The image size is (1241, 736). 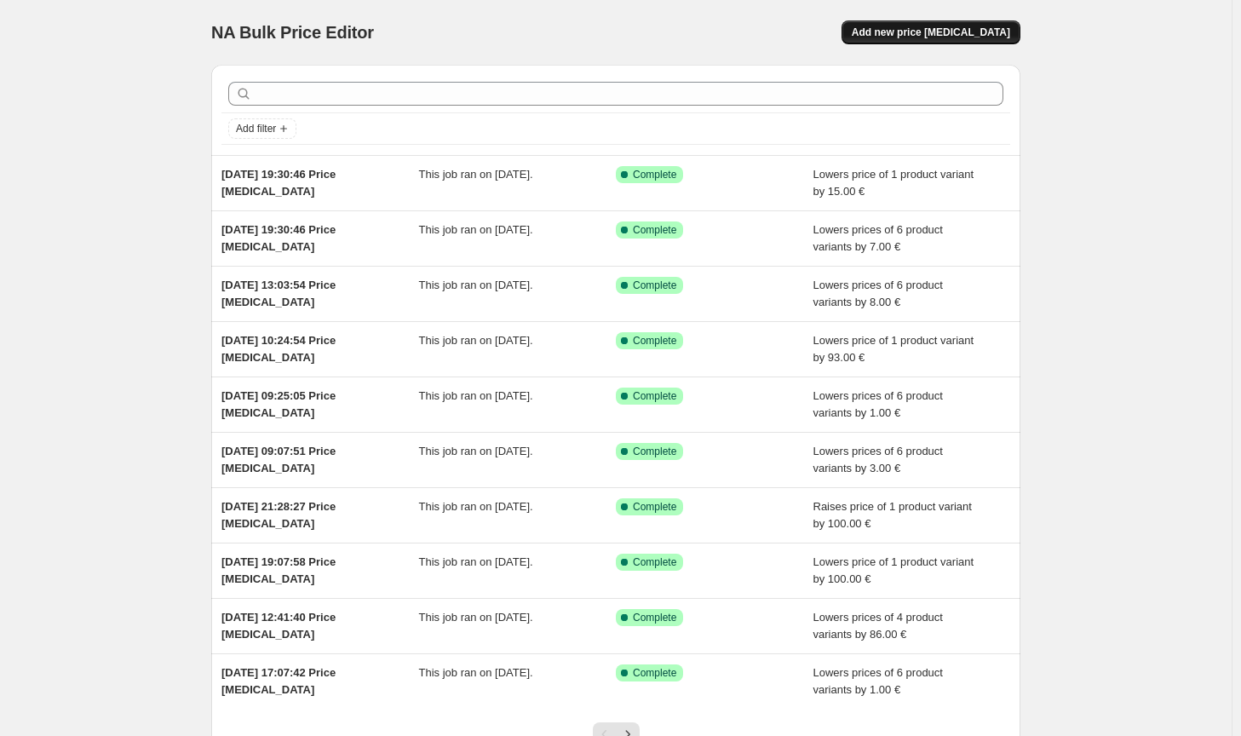 What do you see at coordinates (893, 570) in the screenshot?
I see `span: Lowers price of 1 product variant by 100.00 €` at bounding box center [893, 570].